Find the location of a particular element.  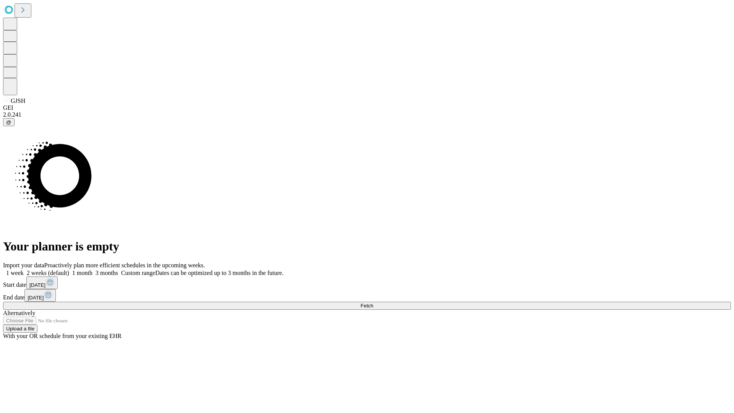

button: Fetch is located at coordinates (367, 305).